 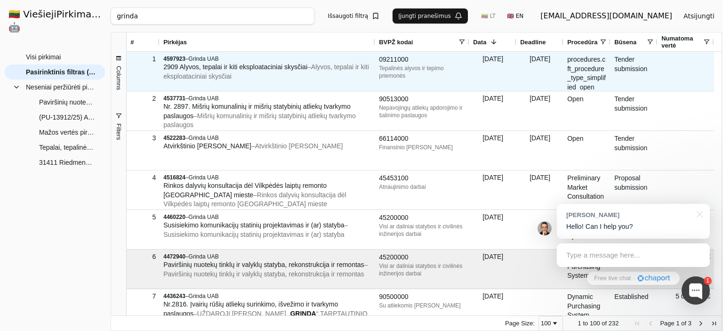 I want to click on div: 4, so click(x=143, y=178).